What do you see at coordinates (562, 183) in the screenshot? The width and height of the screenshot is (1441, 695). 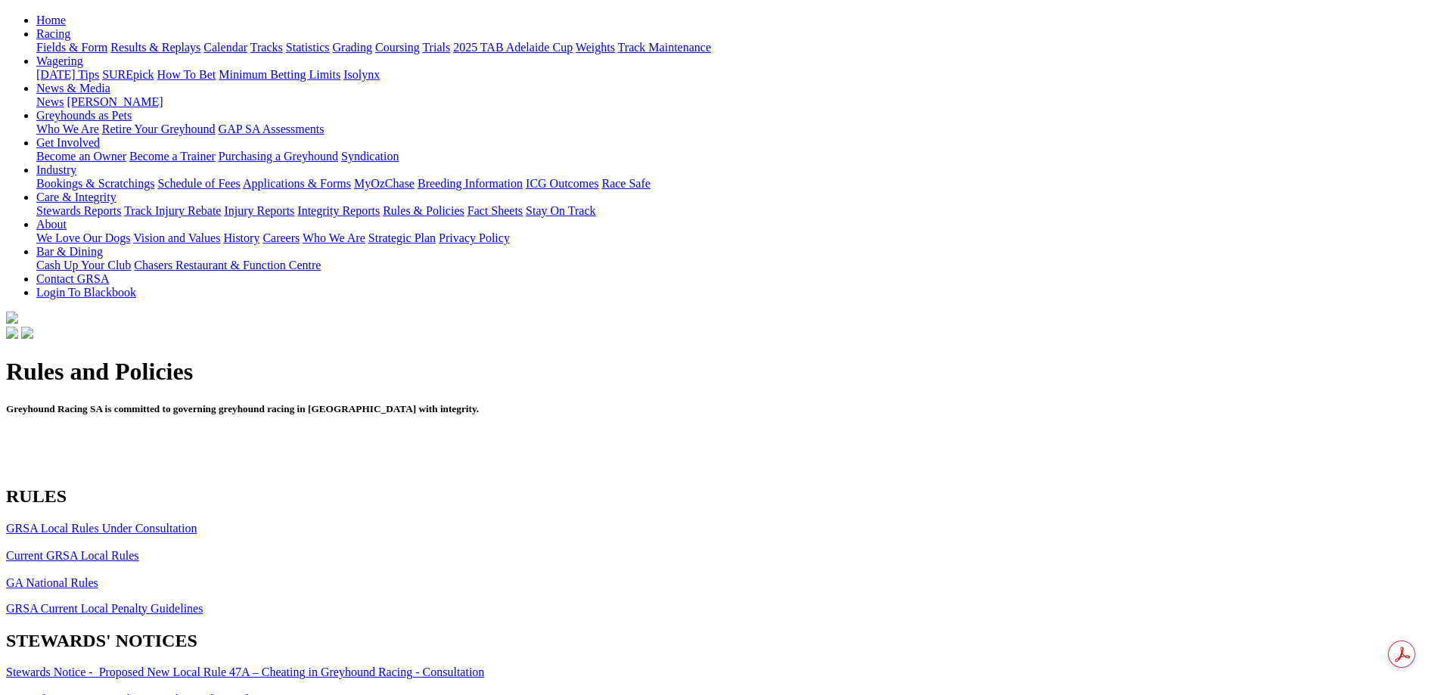 I see `a: ICG Outcomes` at bounding box center [562, 183].